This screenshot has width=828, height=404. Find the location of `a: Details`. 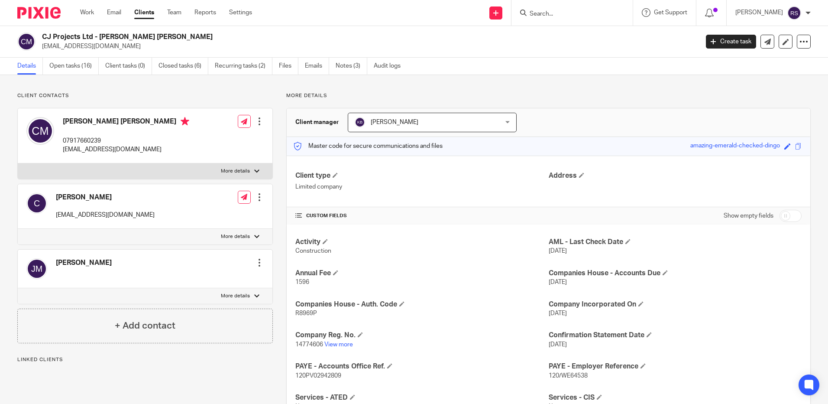

a: Details is located at coordinates (30, 66).